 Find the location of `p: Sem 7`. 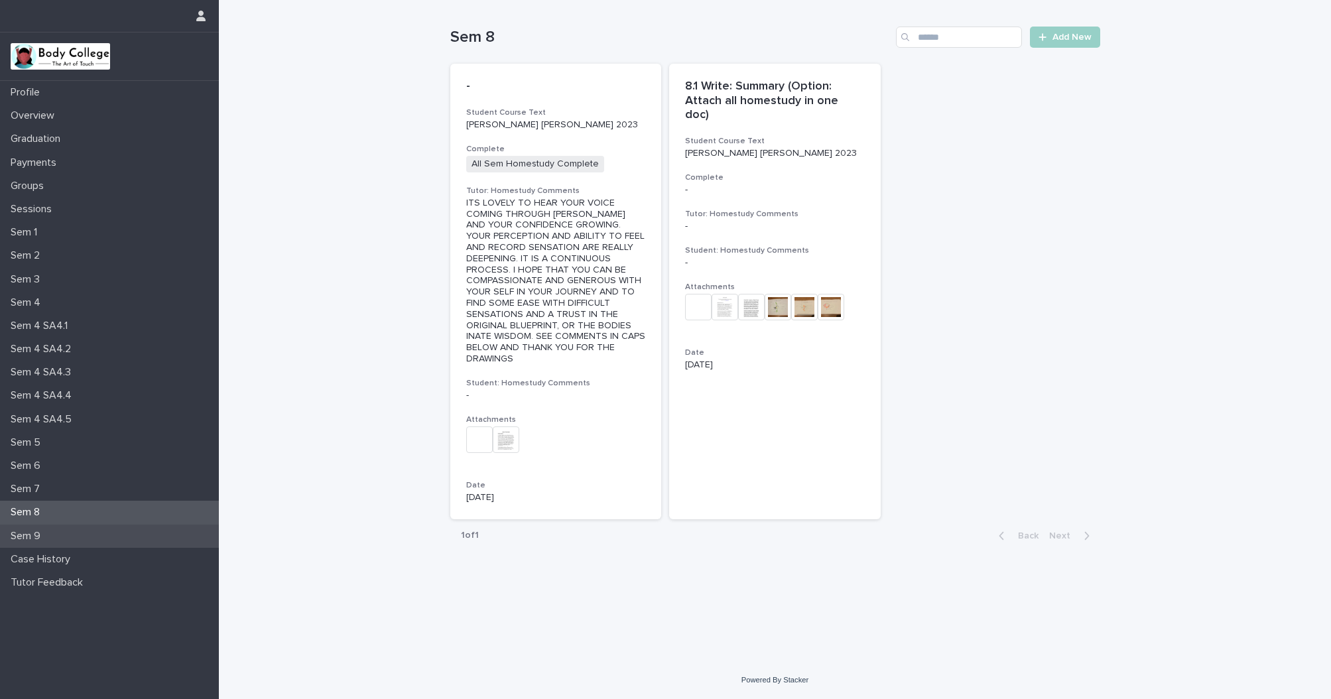

p: Sem 7 is located at coordinates (28, 489).